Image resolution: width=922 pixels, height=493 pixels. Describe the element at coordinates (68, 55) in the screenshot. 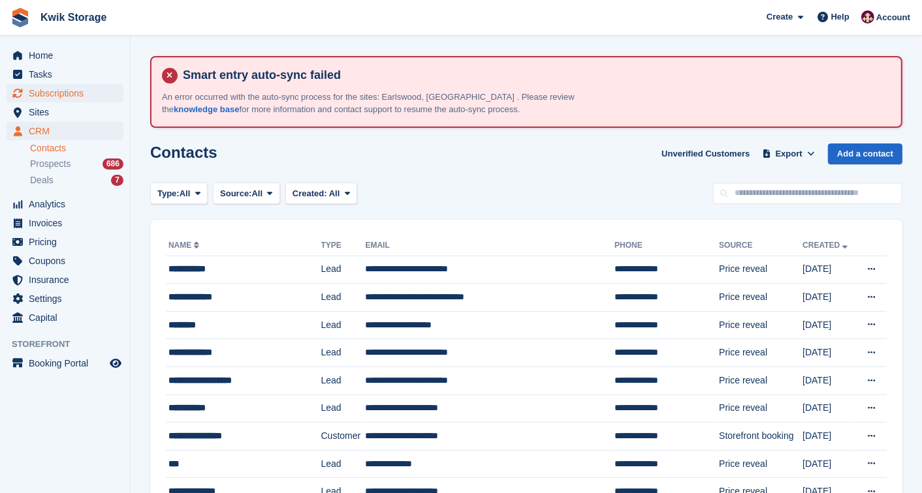

I see `span: Home` at that location.